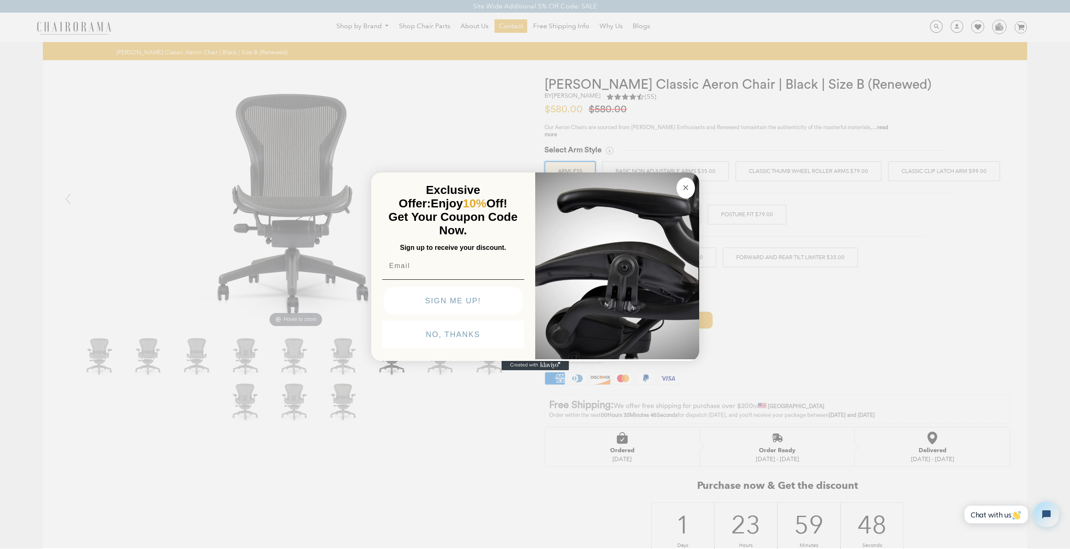 The width and height of the screenshot is (1070, 549). I want to click on button: SIGN ME UP!, so click(453, 301).